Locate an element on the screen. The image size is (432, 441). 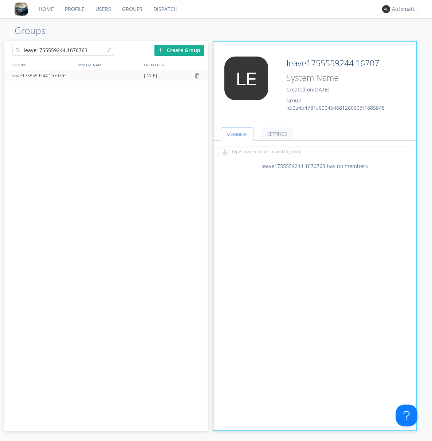
div: leave1755559244.1670763 is located at coordinates (43, 76).